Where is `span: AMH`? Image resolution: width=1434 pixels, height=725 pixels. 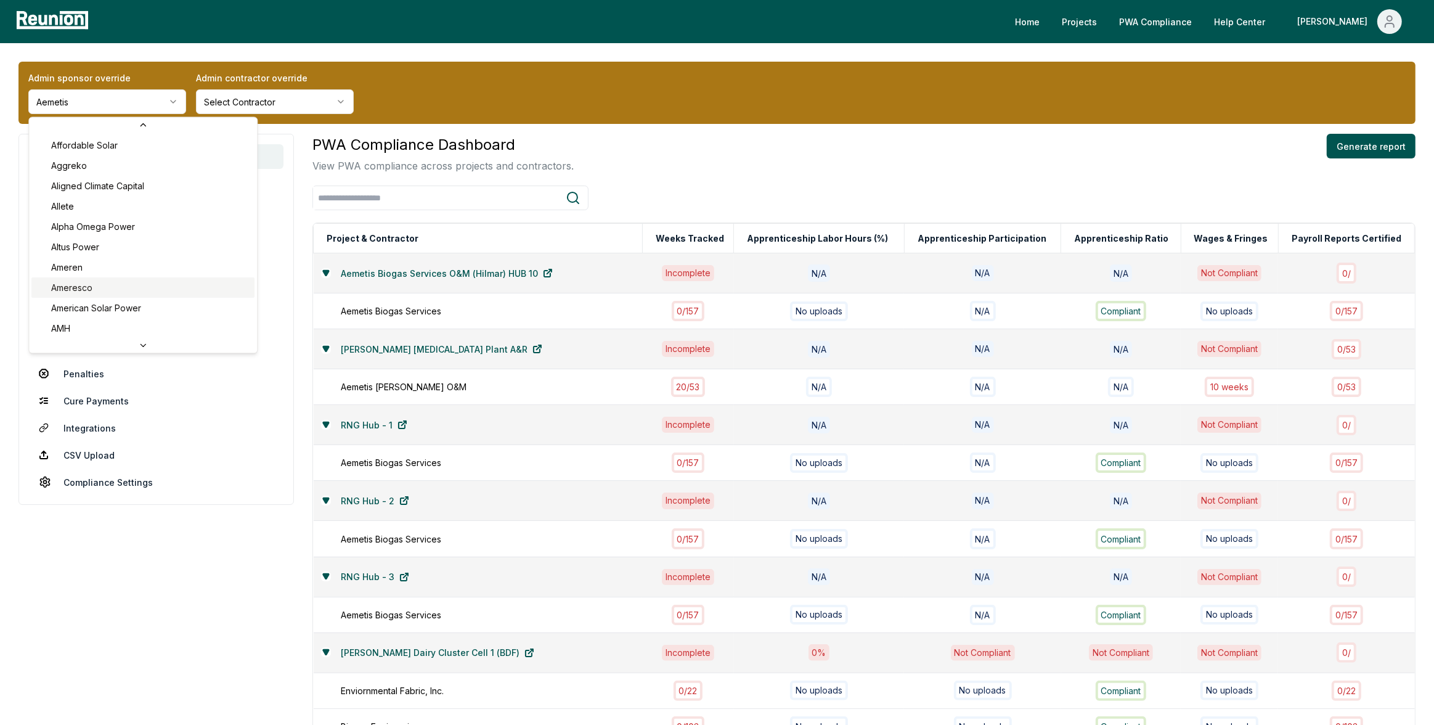
span: AMH is located at coordinates (60, 328).